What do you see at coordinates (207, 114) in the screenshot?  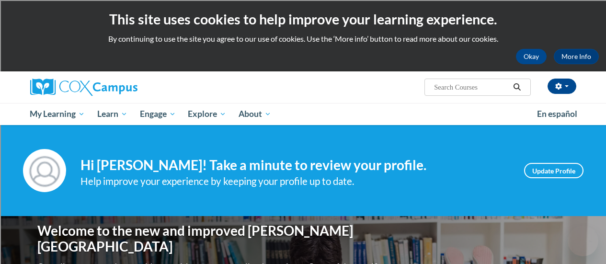 I see `span: Explore` at bounding box center [207, 114].